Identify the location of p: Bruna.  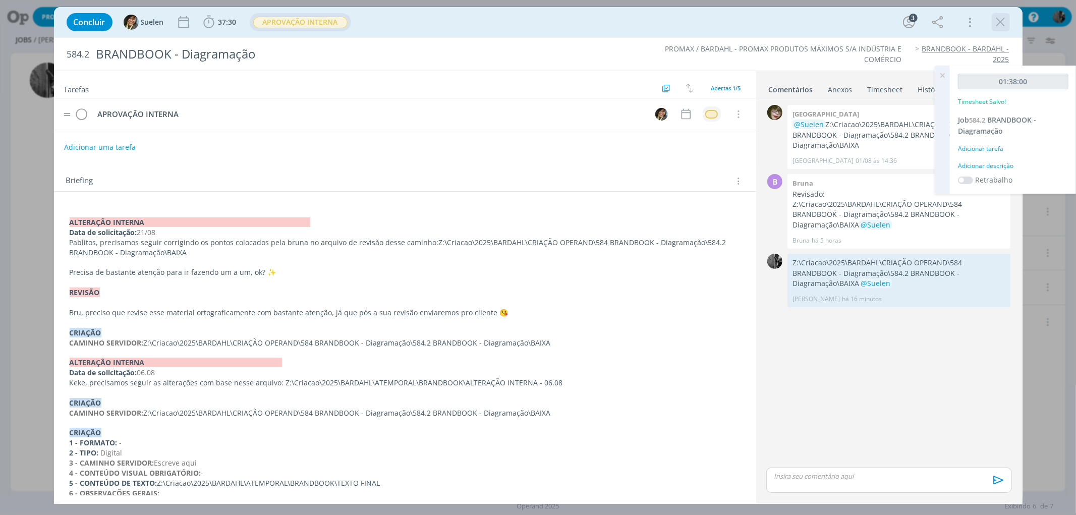
(801, 241).